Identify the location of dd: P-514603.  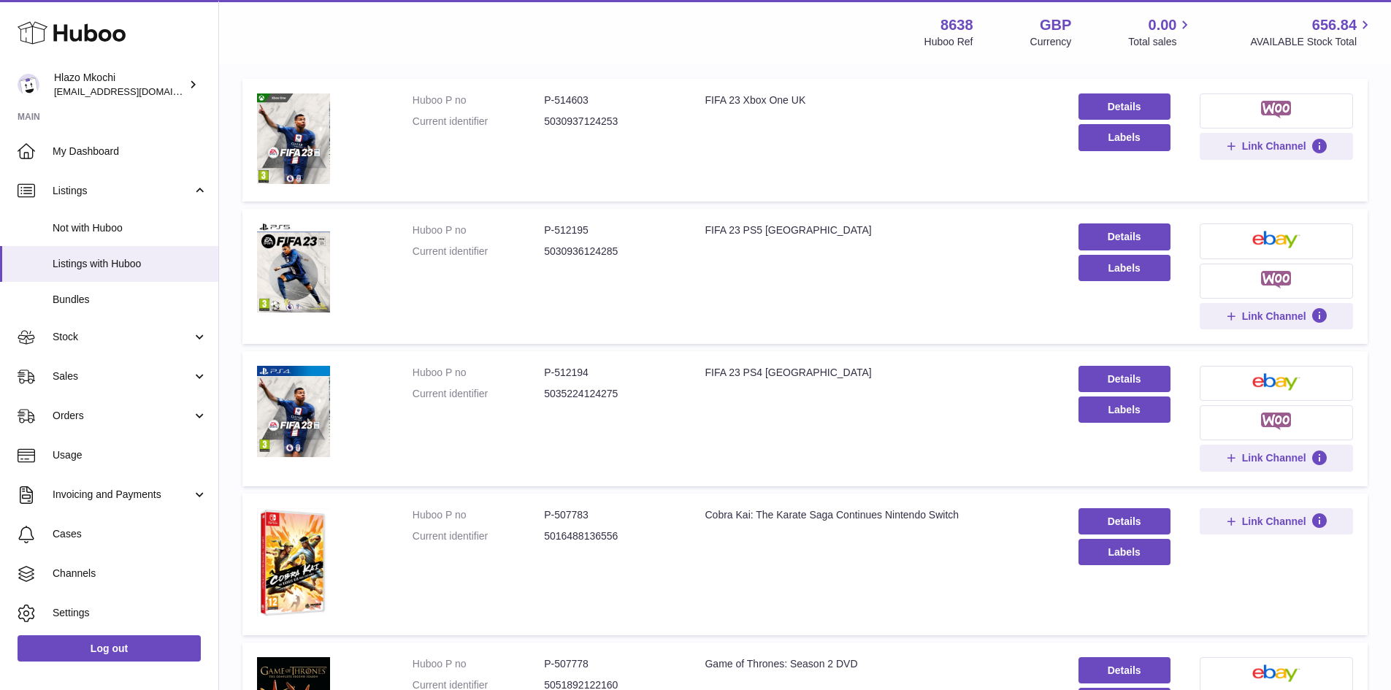
(610, 100).